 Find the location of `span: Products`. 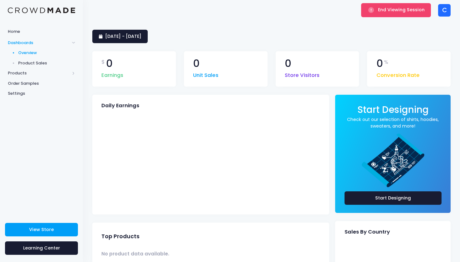

span: Products is located at coordinates (39, 73).